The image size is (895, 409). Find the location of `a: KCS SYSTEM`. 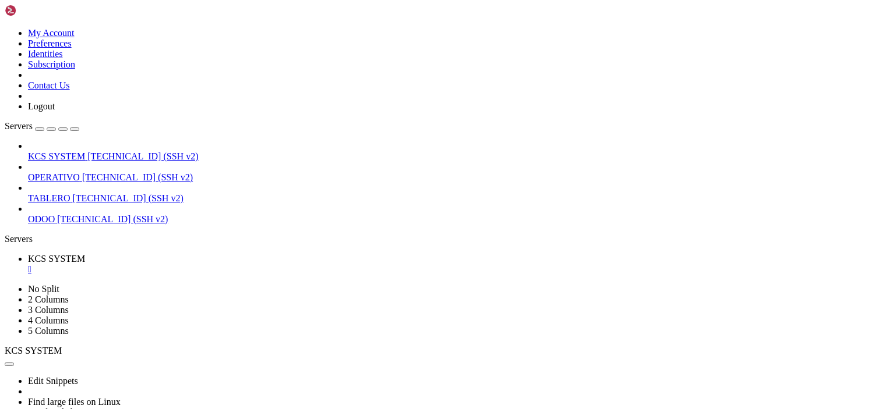

a: KCS SYSTEM is located at coordinates (459, 264).